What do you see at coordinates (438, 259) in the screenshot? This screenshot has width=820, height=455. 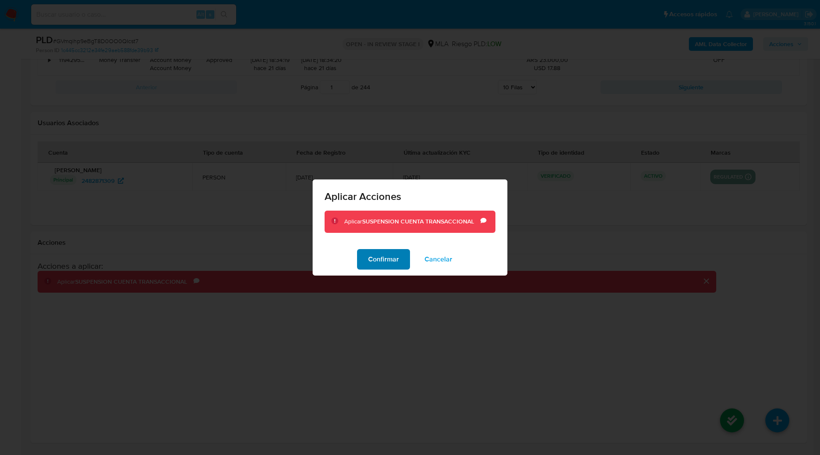 I see `span: Cancelar` at bounding box center [438, 259].